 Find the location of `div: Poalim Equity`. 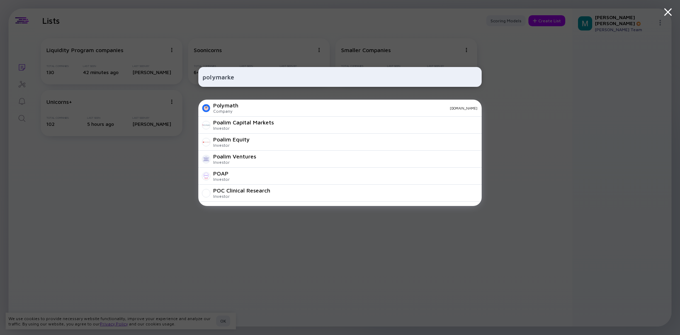

div: Poalim Equity is located at coordinates (231, 139).